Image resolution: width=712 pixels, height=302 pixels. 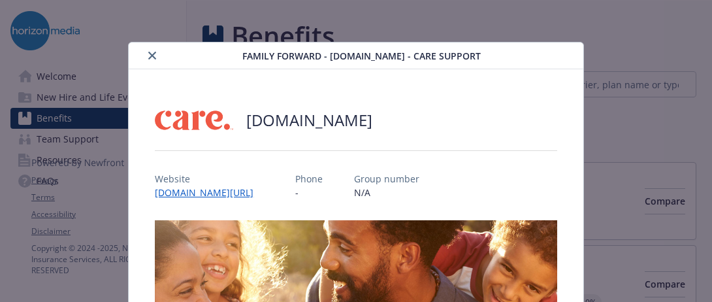 I want to click on img: Care.com, so click(x=194, y=120).